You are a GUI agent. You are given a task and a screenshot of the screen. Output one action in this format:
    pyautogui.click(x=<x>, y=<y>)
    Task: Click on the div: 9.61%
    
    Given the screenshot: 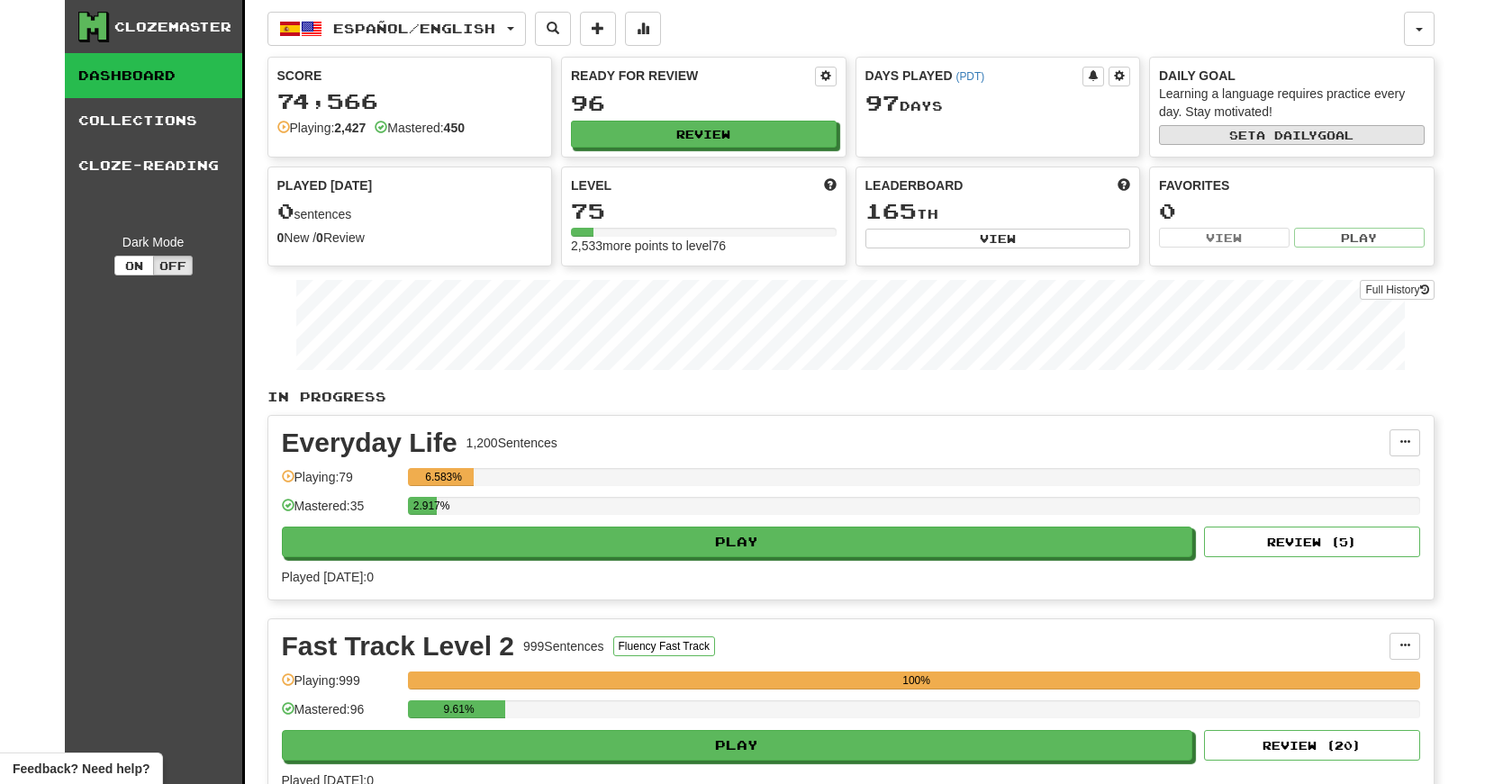 What is the action you would take?
    pyautogui.click(x=459, y=709)
    